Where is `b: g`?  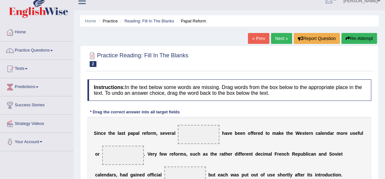 b: g is located at coordinates (132, 175).